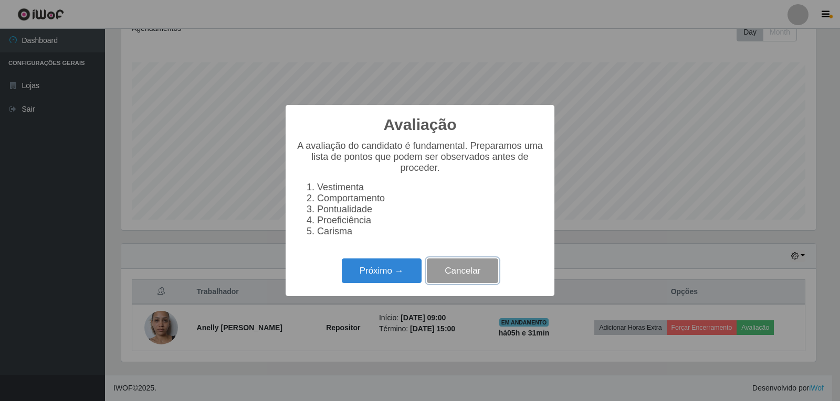 The image size is (840, 401). What do you see at coordinates (430, 231) in the screenshot?
I see `li: Carisma` at bounding box center [430, 231].